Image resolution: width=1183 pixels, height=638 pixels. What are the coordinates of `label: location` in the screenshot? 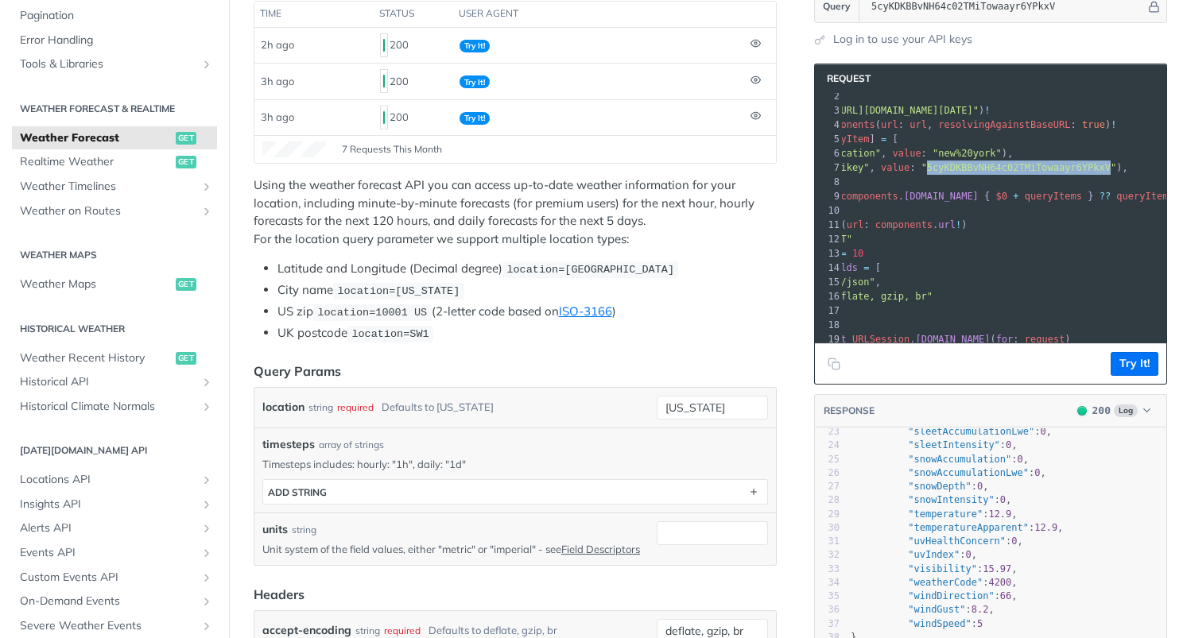 It's located at (283, 407).